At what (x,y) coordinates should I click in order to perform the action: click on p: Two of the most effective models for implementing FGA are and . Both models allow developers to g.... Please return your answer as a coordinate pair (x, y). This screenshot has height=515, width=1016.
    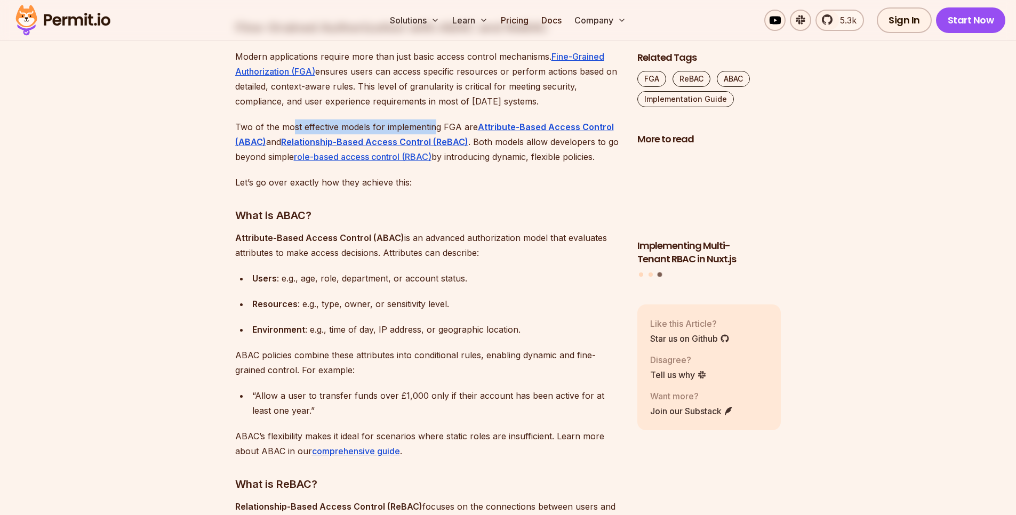
    Looking at the image, I should click on (428, 142).